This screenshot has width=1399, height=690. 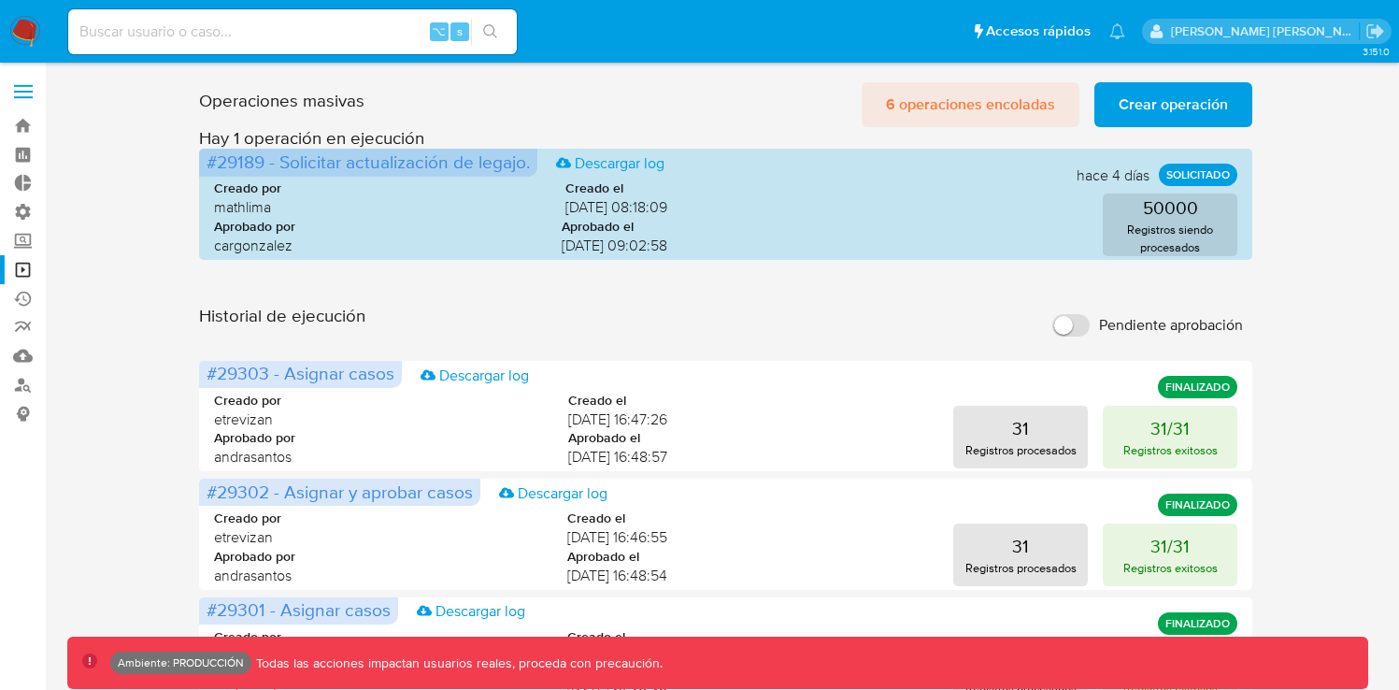 I want to click on a: Salir, so click(x=1375, y=31).